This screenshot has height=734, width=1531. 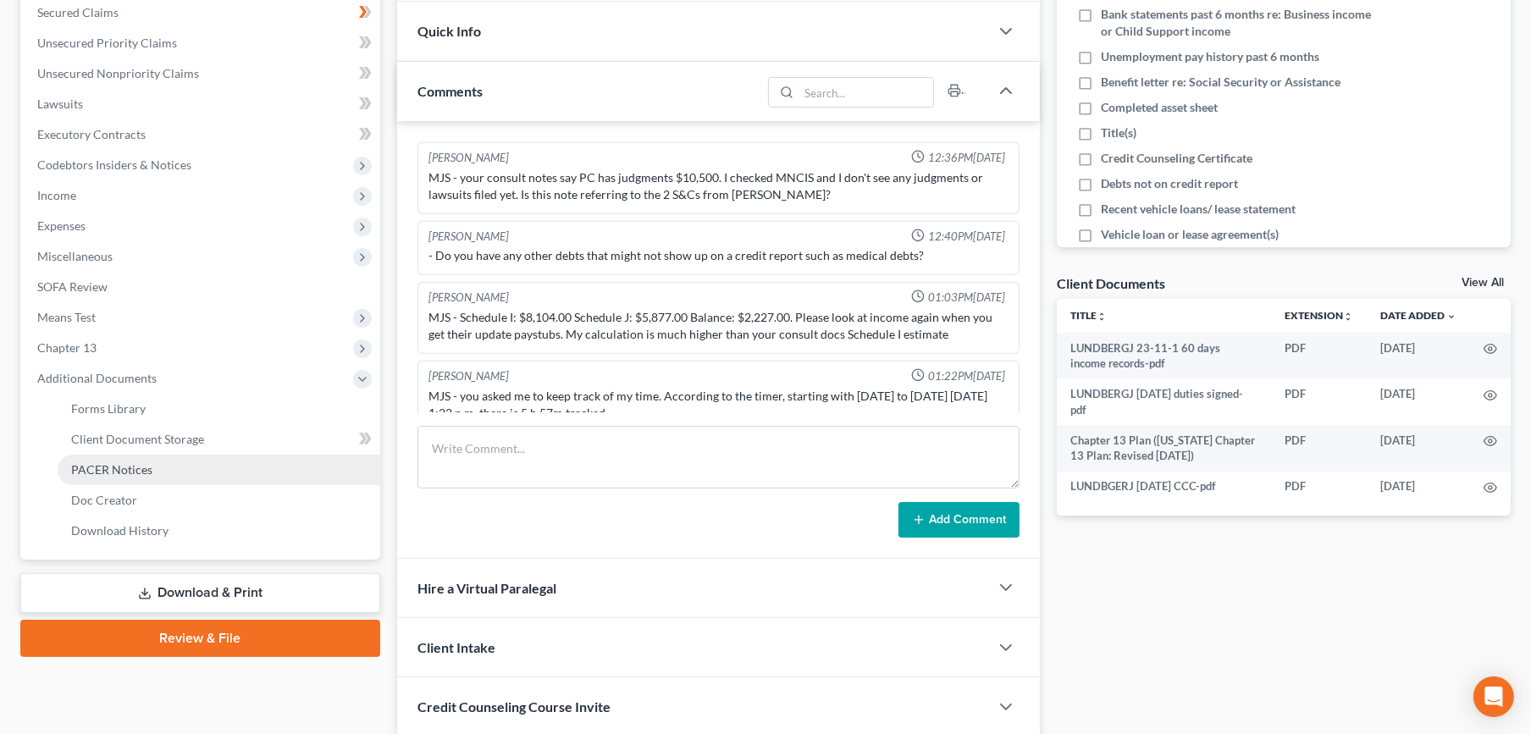 I want to click on span: Credit Counseling Course Invite, so click(x=514, y=706).